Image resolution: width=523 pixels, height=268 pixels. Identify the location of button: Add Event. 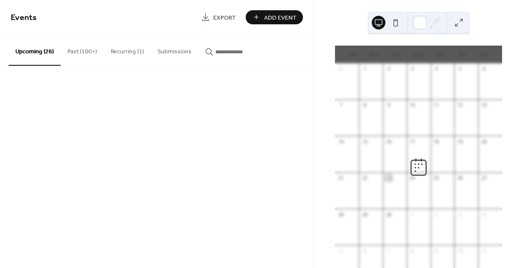
(274, 17).